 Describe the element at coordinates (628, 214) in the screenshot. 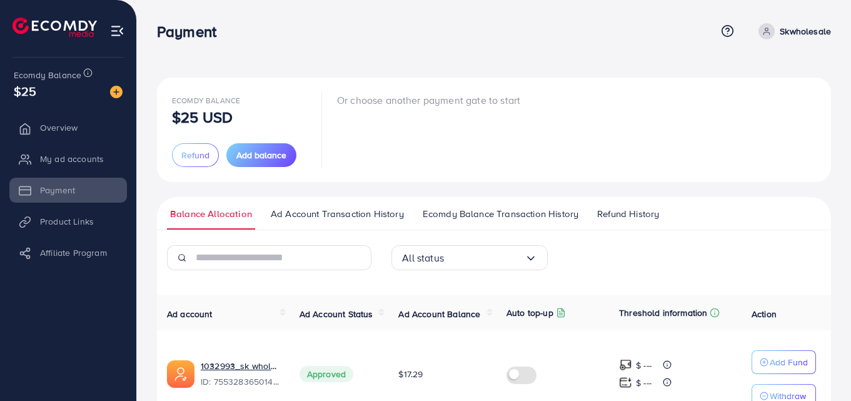

I see `span: Refund History` at that location.